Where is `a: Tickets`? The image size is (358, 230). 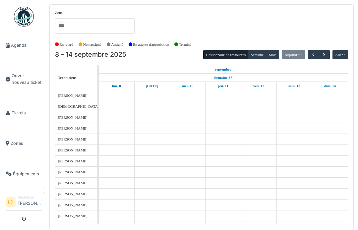 a: Tickets is located at coordinates (24, 113).